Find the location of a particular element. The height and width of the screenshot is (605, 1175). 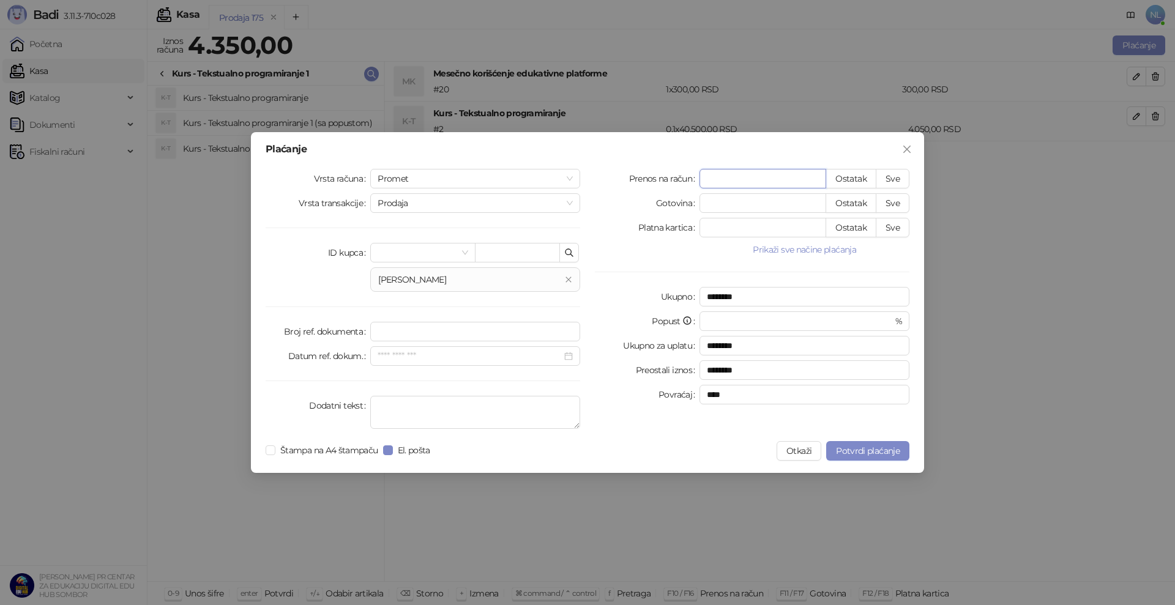

input: Broj ref. dokumenta is located at coordinates (475, 332).